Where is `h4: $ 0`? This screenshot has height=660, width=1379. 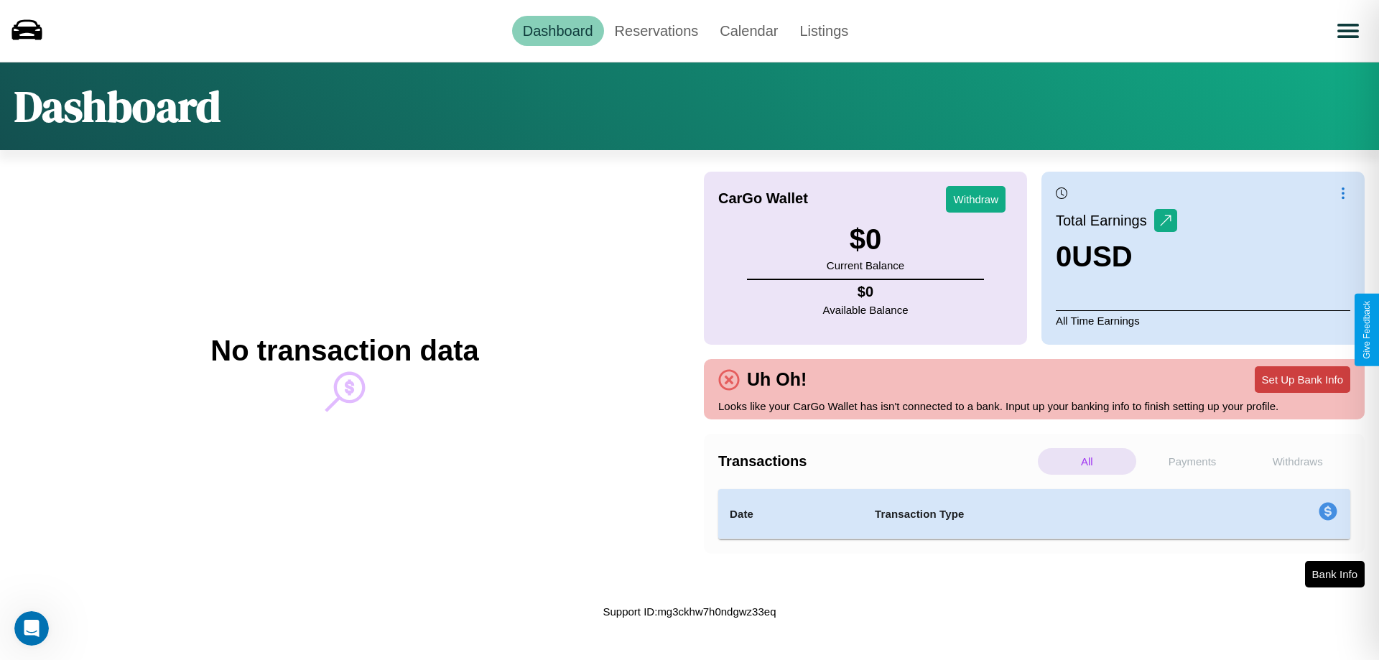 h4: $ 0 is located at coordinates (865, 292).